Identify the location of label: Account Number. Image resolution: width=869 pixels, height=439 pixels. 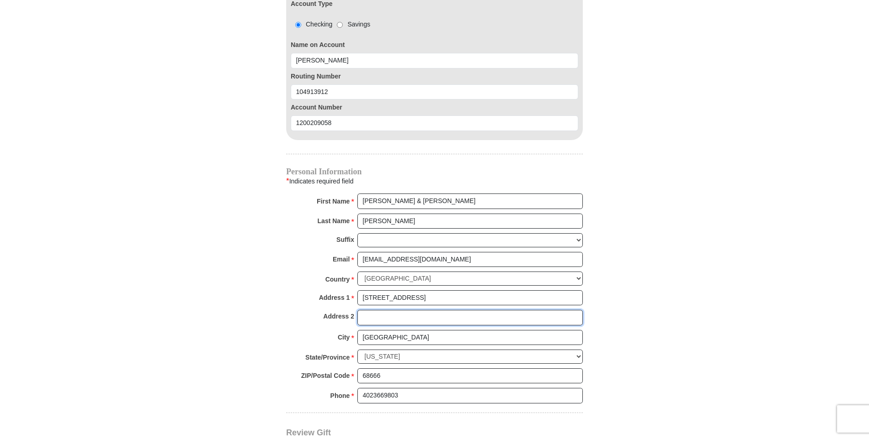
(434, 107).